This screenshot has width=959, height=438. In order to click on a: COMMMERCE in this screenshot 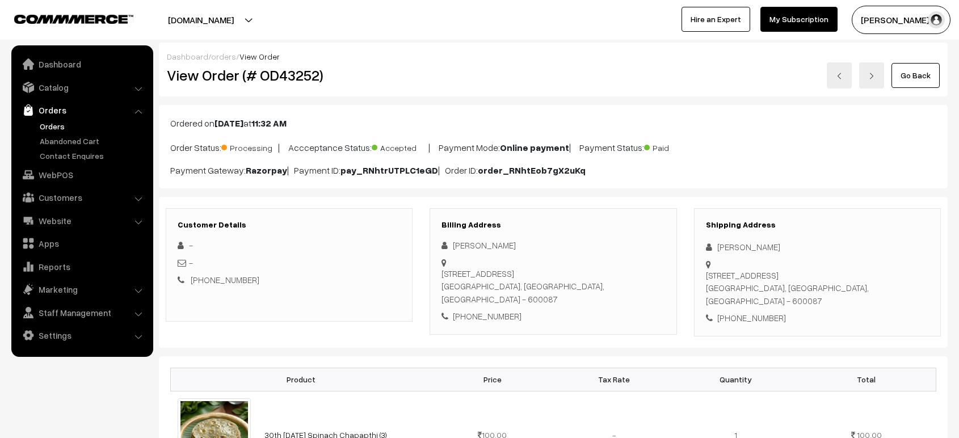, I will do `click(64, 18)`.